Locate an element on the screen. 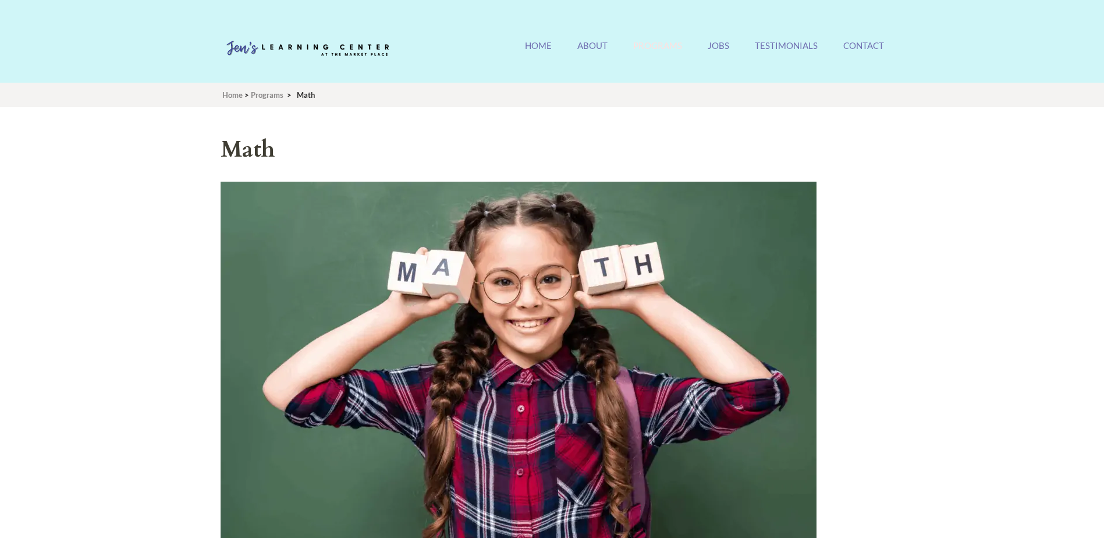  span: Programs is located at coordinates (267, 95).